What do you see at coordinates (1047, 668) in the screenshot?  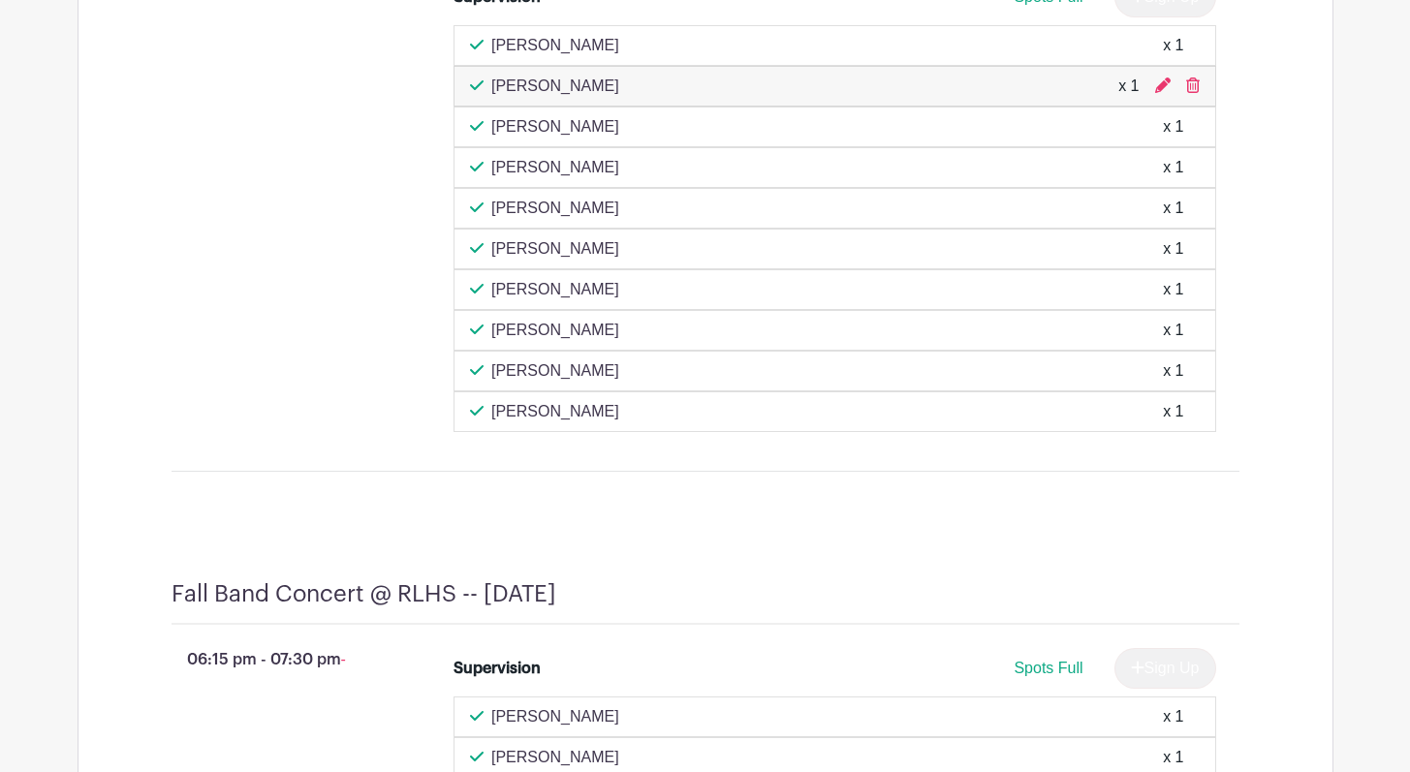 I see `span: Spots Full` at bounding box center [1047, 668].